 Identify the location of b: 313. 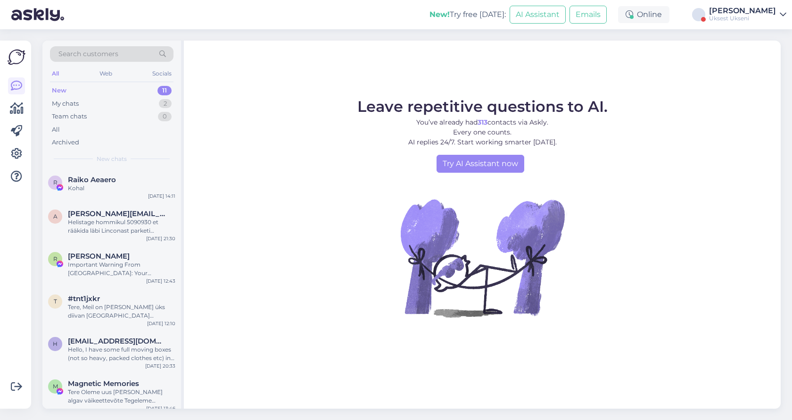
(482, 122).